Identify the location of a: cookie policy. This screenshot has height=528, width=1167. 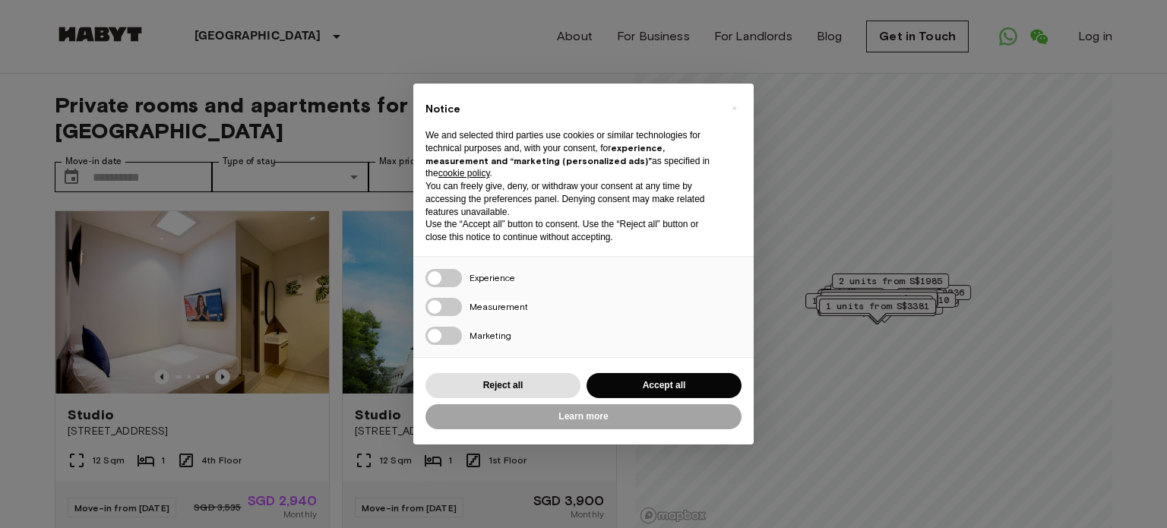
(464, 173).